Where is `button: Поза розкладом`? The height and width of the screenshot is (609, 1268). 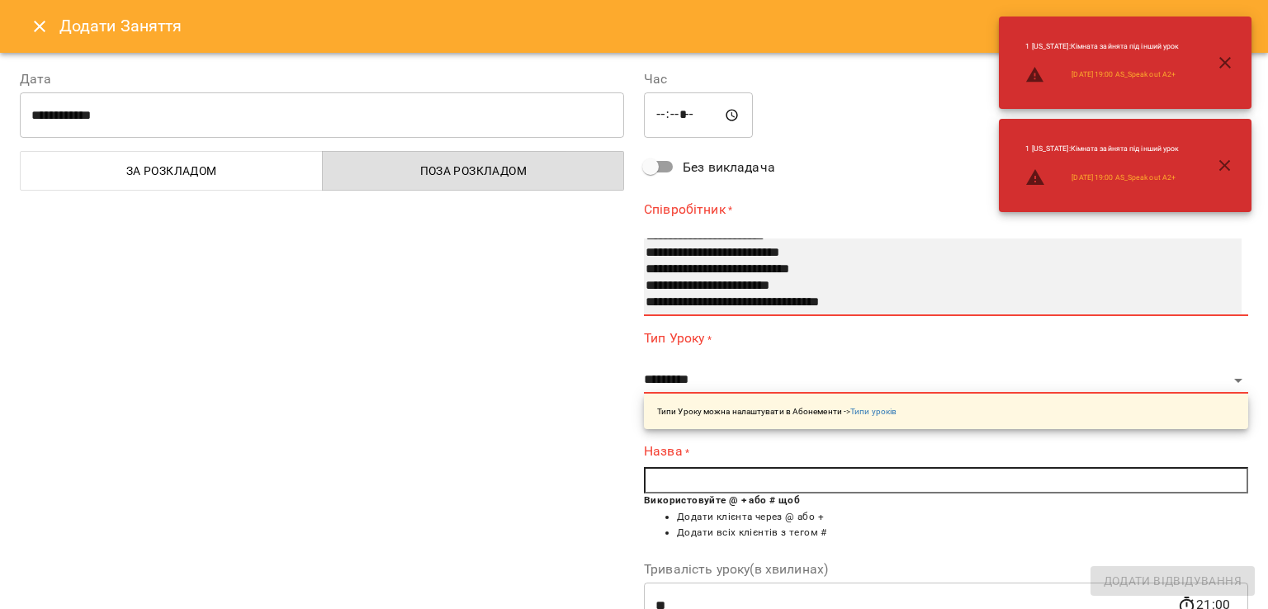
button: Поза розкладом is located at coordinates (473, 171).